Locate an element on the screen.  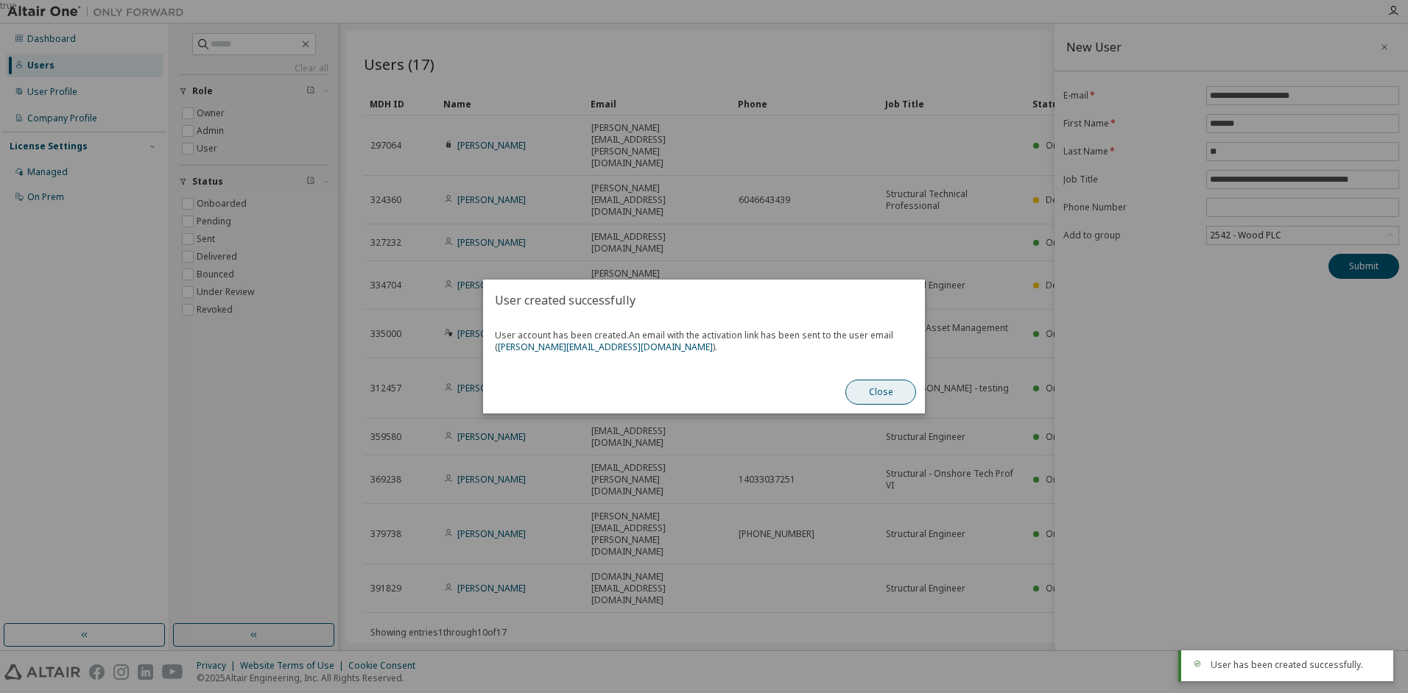
span: User account has been created. is located at coordinates (704, 342).